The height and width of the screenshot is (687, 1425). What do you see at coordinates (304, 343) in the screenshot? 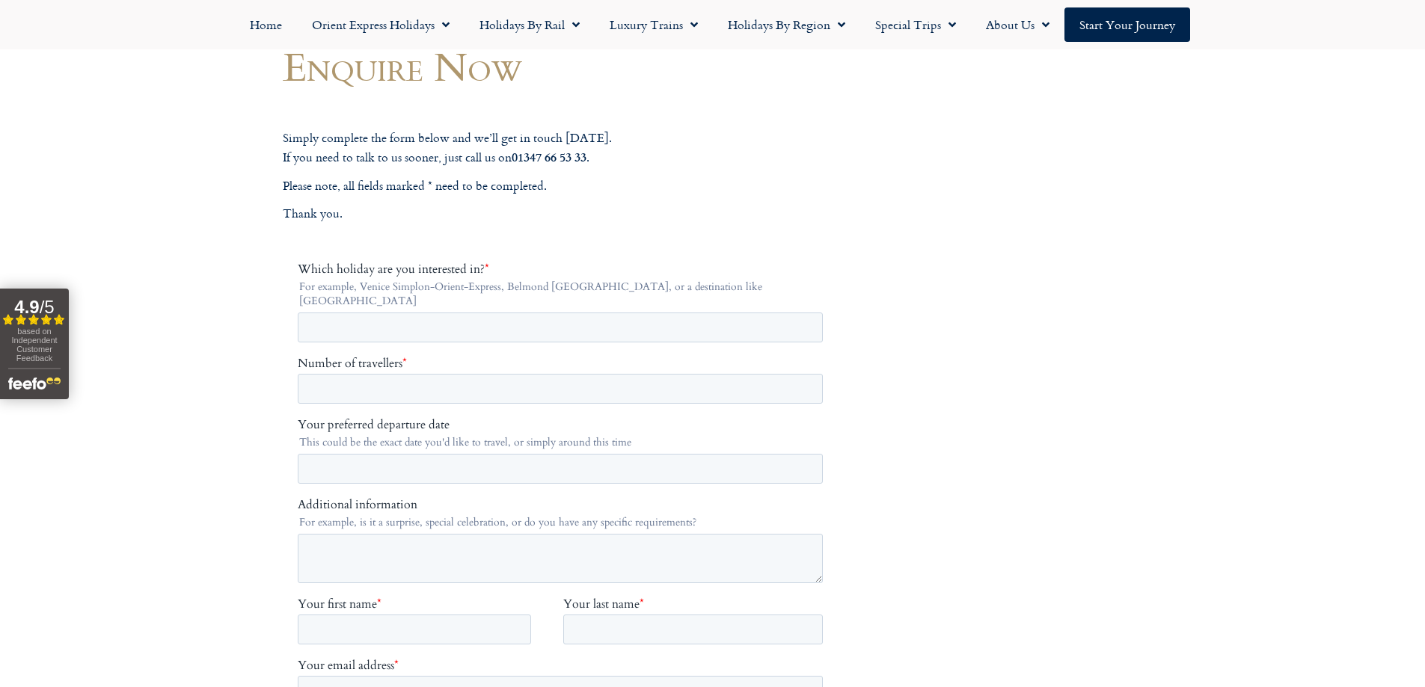
I see `span: Your last name` at bounding box center [304, 343].